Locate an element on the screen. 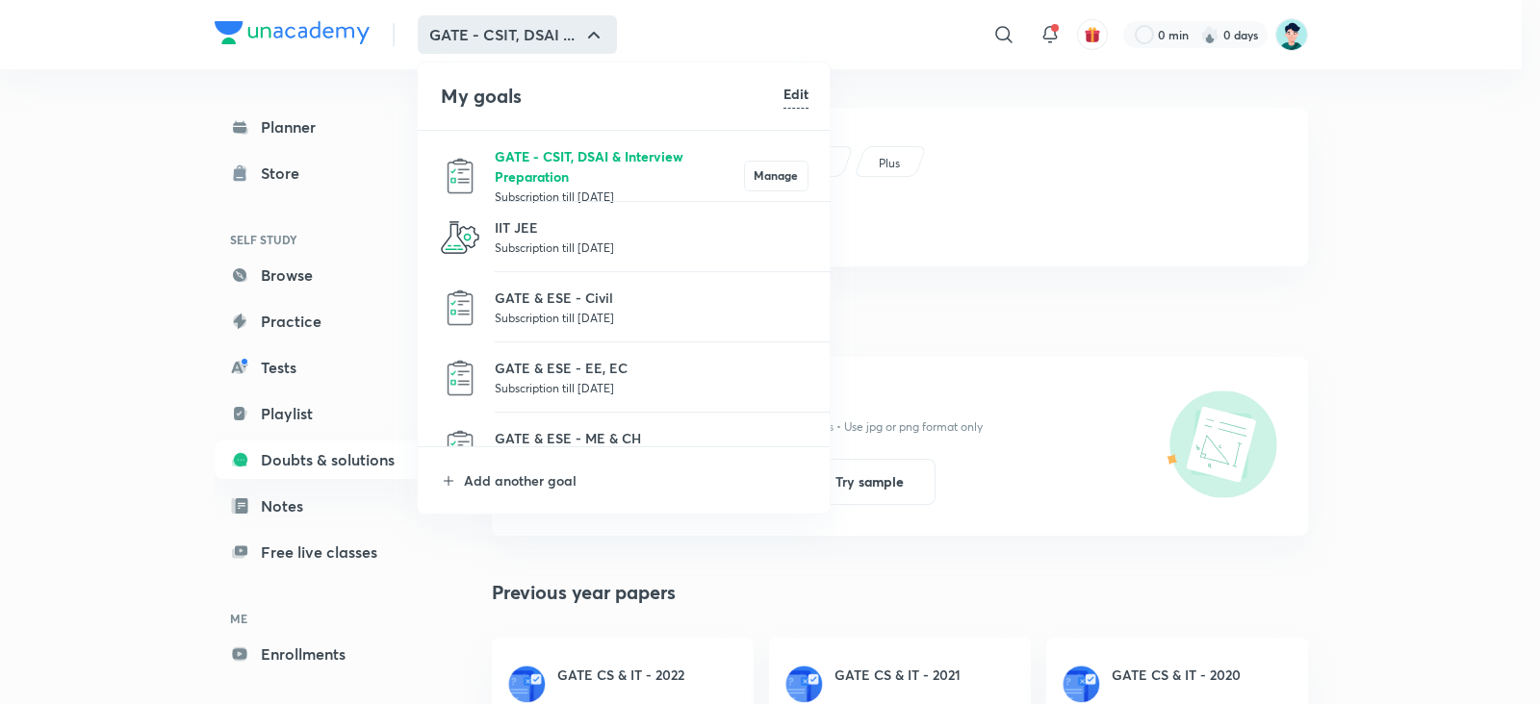  p: GATE & ESE - EE, EC is located at coordinates (651, 368).